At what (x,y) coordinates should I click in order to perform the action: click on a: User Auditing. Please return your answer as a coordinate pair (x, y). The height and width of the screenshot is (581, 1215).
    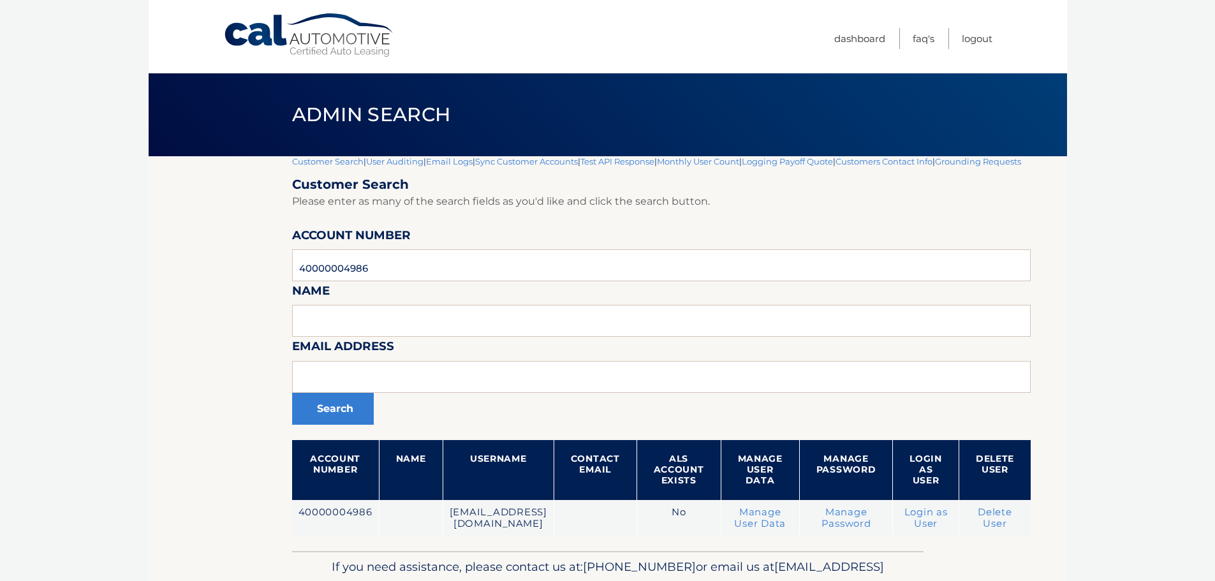
    Looking at the image, I should click on (395, 161).